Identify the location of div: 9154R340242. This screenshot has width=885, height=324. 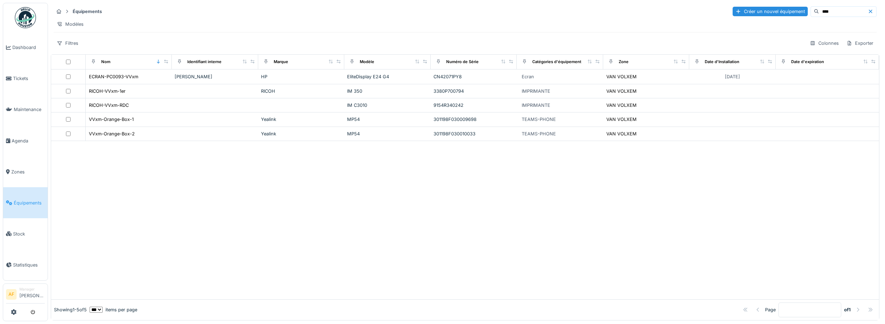
(474, 105).